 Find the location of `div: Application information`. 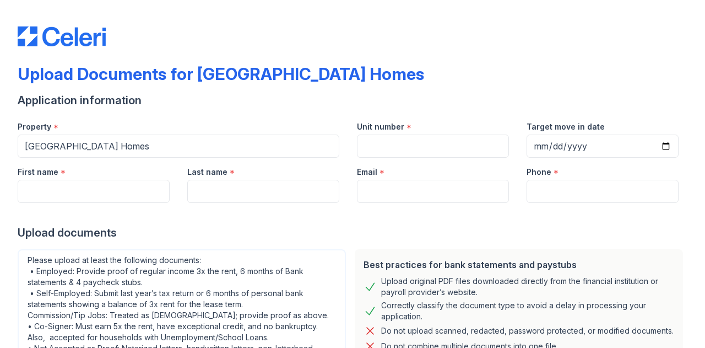

div: Application information is located at coordinates (353, 100).